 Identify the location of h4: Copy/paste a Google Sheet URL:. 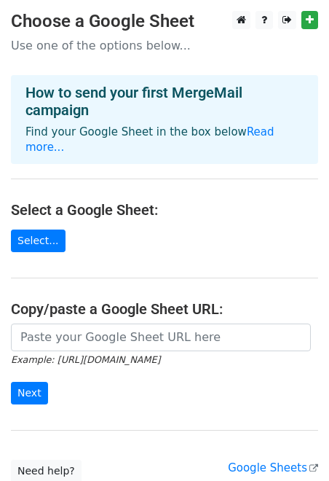
(165, 309).